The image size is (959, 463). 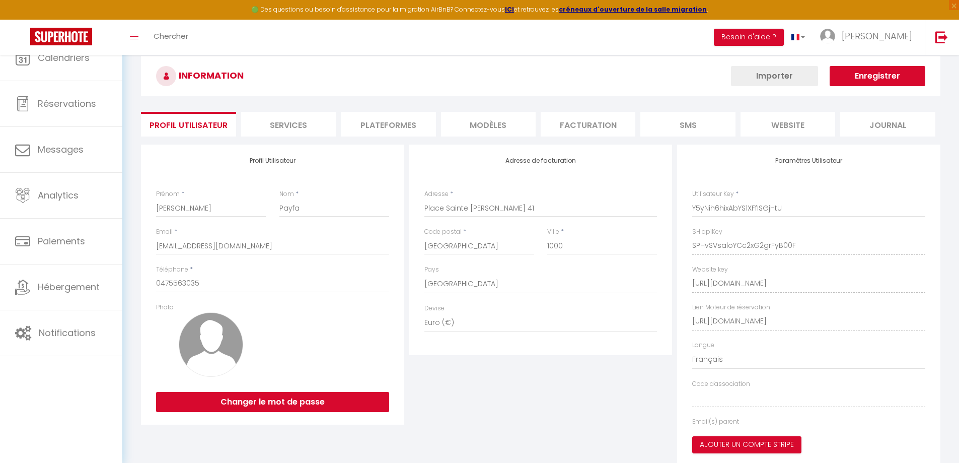 I want to click on h3: INFORMATION, so click(x=541, y=76).